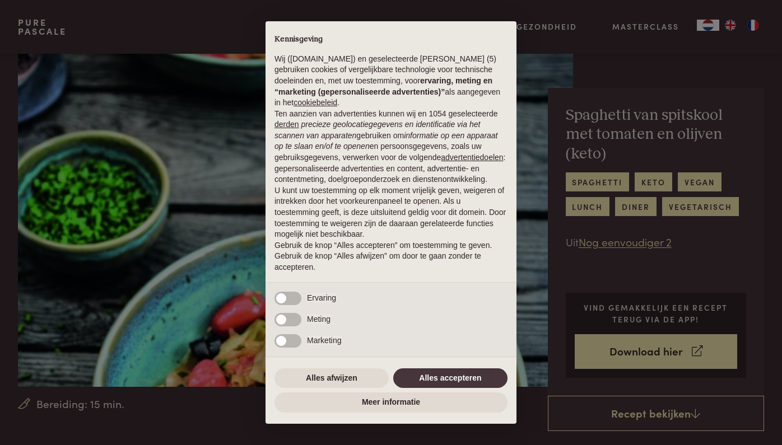 The height and width of the screenshot is (445, 782). I want to click on button: Meer informatie, so click(391, 403).